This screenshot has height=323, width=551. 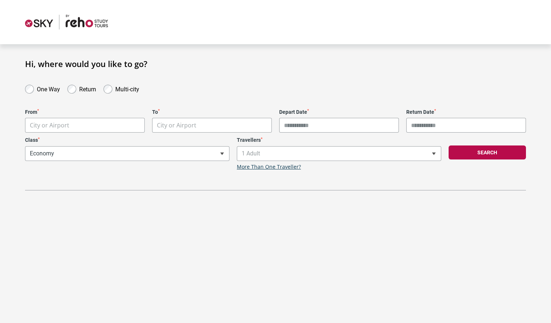 I want to click on label: One Way, so click(x=48, y=88).